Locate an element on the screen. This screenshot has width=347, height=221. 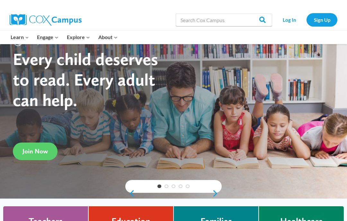
strong: Every child deserves to read. Every adult can help. is located at coordinates (85, 79).